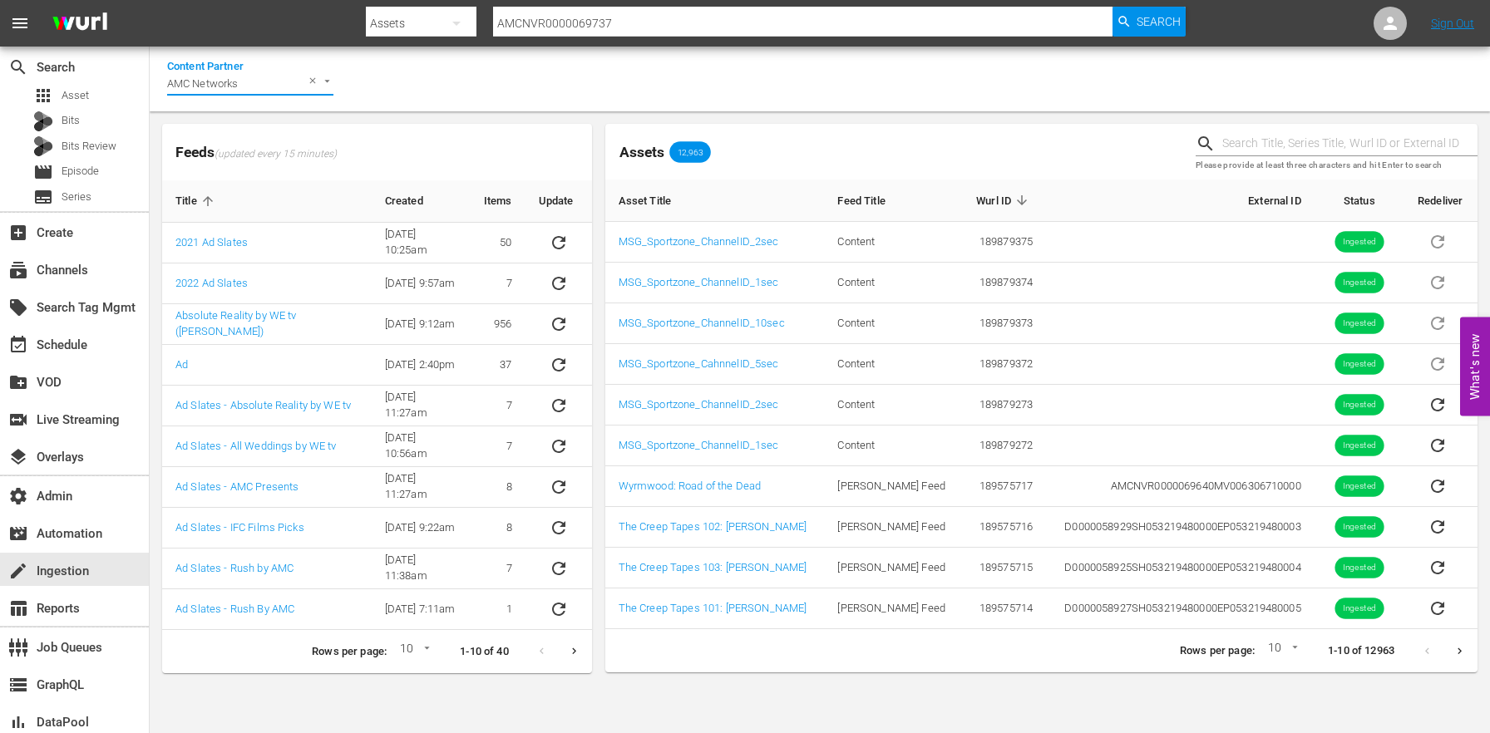  I want to click on button: Open, so click(327, 81).